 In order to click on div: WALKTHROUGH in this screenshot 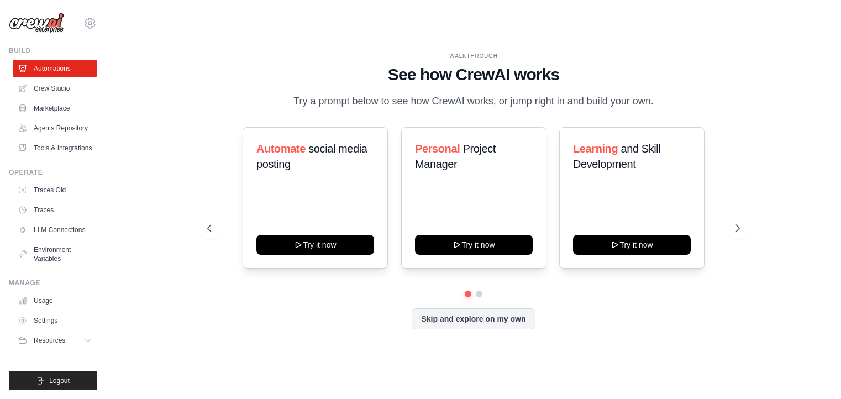, I will do `click(474, 56)`.